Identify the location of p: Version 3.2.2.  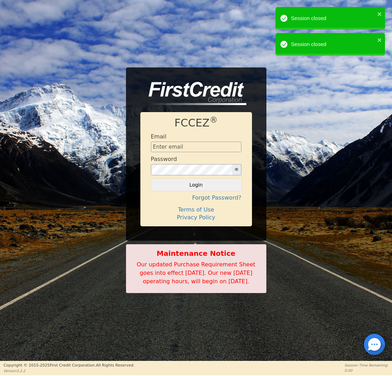
(69, 370).